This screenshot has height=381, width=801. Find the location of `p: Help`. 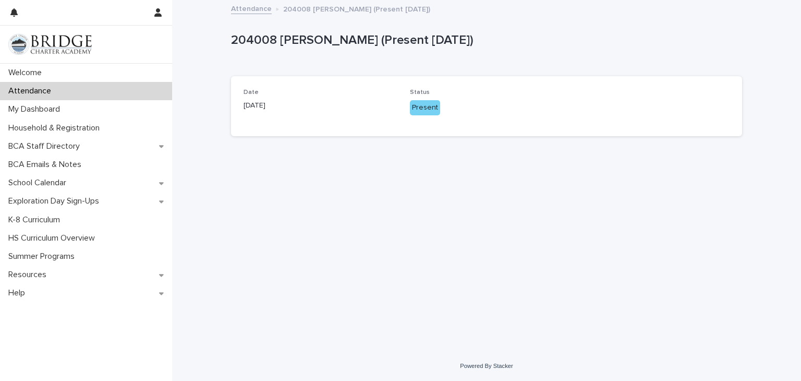

p: Help is located at coordinates (19, 293).